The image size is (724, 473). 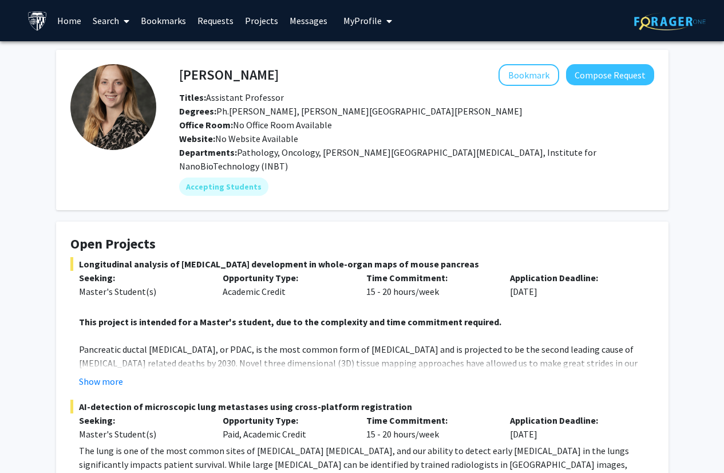 I want to click on span: No Office Room Available, so click(x=255, y=125).